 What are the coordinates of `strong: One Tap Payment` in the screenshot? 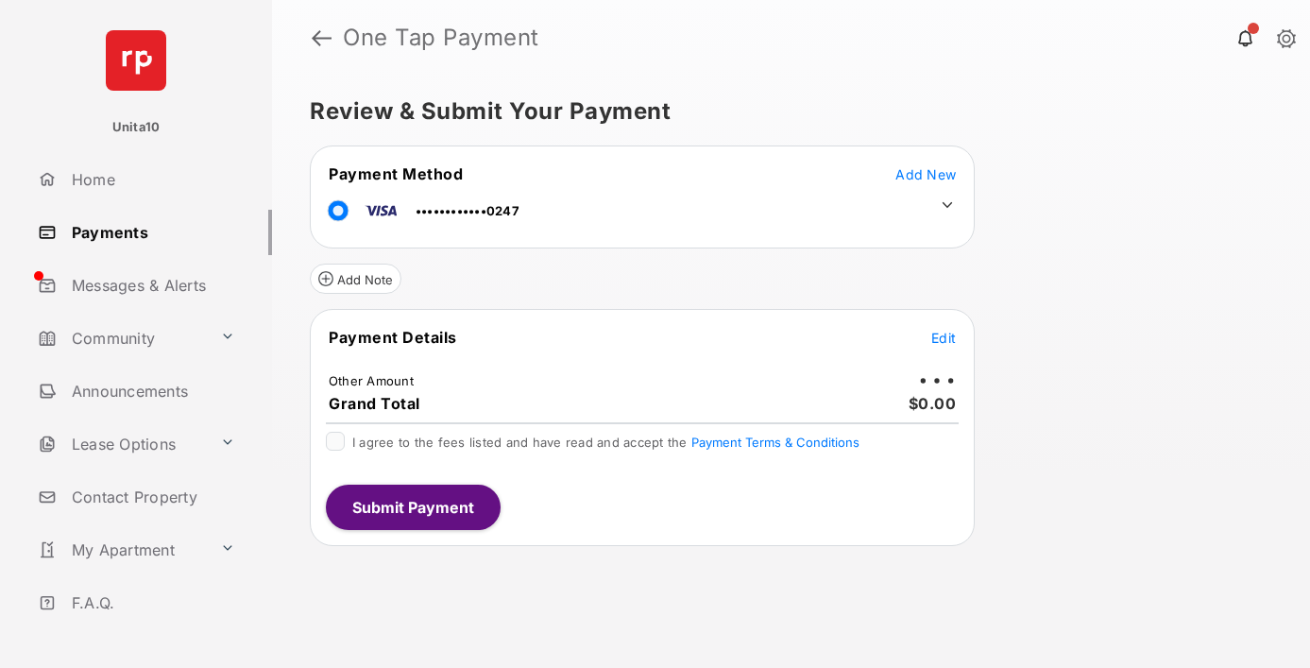 It's located at (441, 38).